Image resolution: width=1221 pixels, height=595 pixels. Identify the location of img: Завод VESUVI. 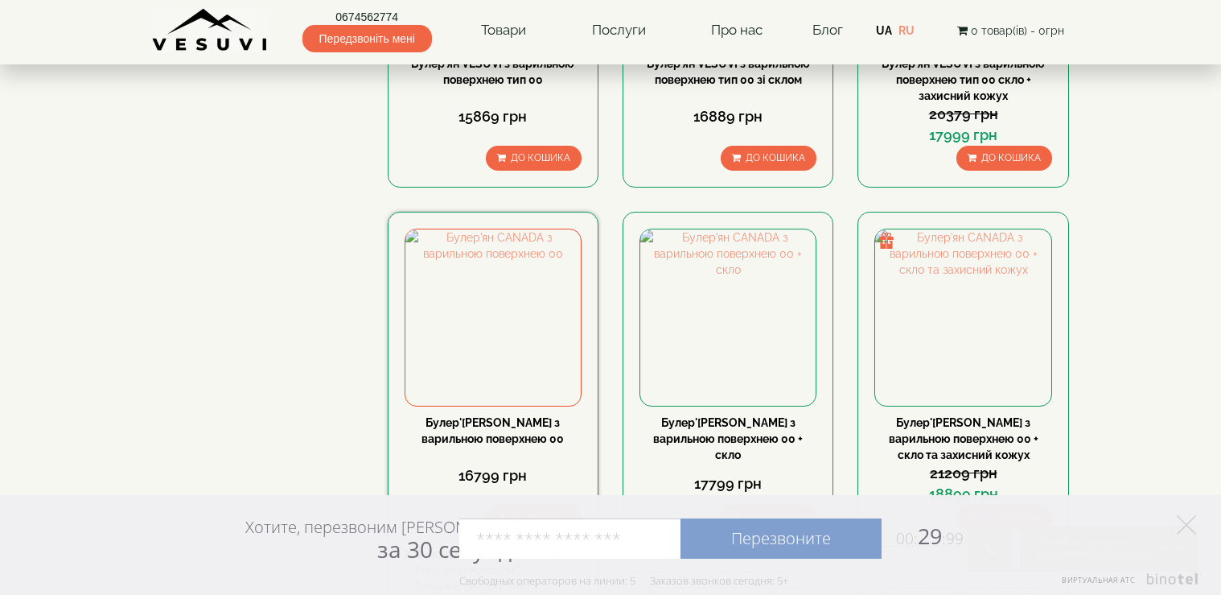
(210, 30).